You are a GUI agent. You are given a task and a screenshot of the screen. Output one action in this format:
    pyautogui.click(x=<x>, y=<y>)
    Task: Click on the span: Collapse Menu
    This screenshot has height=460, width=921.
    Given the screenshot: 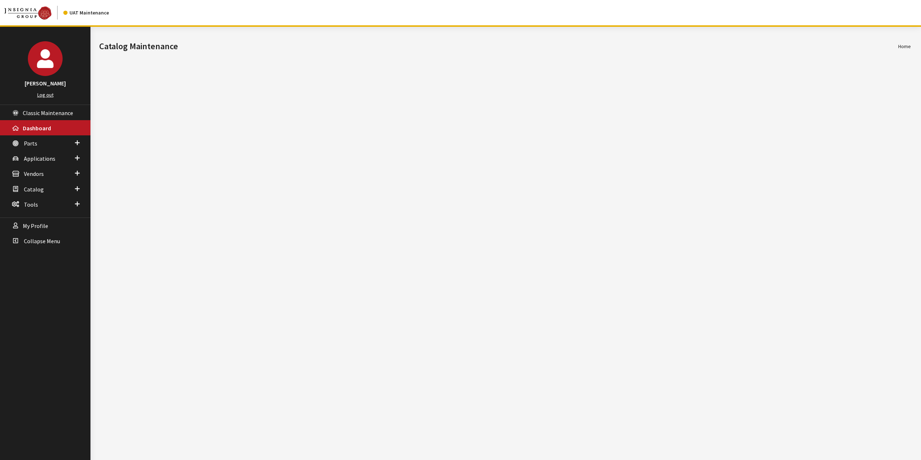 What is the action you would take?
    pyautogui.click(x=42, y=241)
    